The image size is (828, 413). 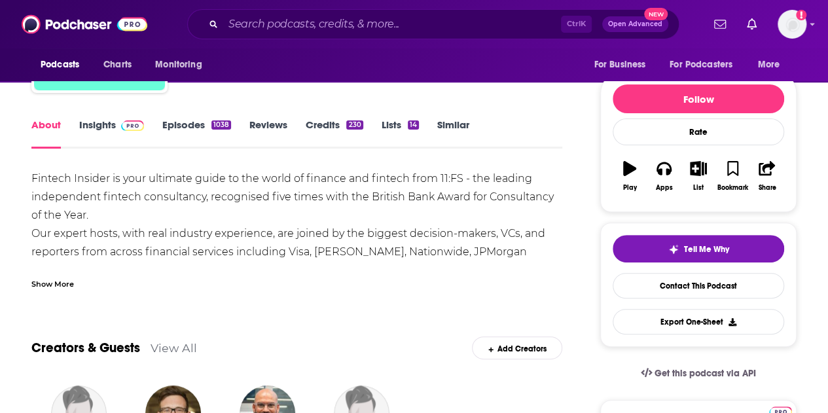 What do you see at coordinates (221, 125) in the screenshot?
I see `div: 1038` at bounding box center [221, 125].